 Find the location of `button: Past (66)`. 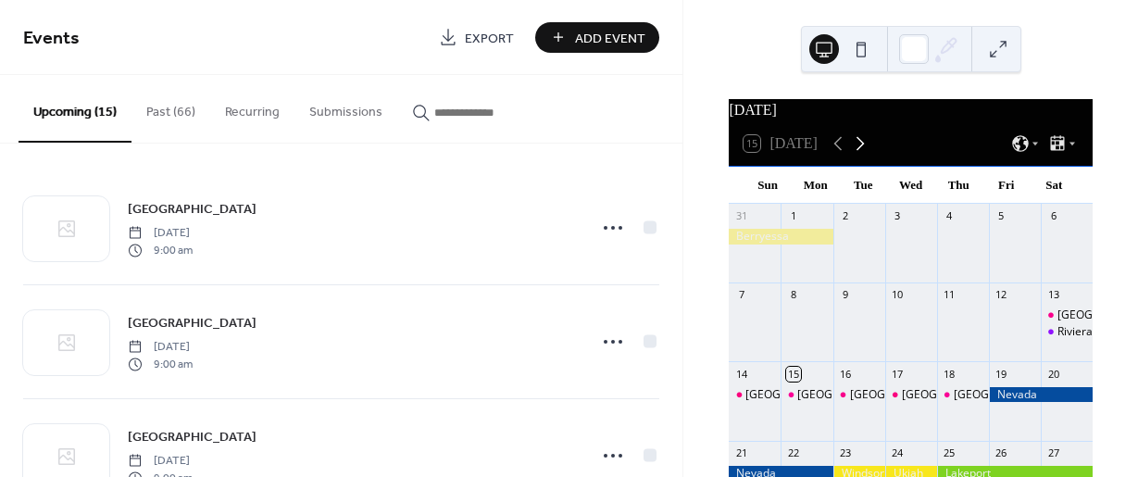

button: Past (66) is located at coordinates (170, 107).